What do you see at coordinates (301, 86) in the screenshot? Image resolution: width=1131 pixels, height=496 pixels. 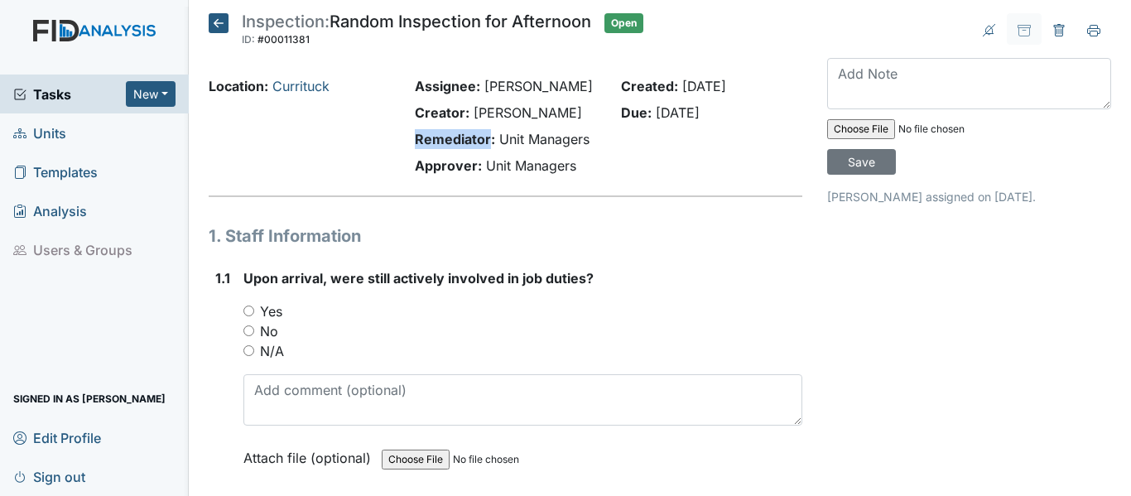 I see `a: Currituck` at bounding box center [301, 86].